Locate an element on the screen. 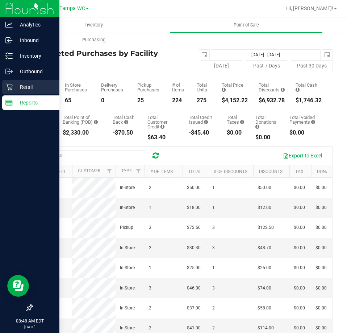  p: Outbound is located at coordinates (34, 71).